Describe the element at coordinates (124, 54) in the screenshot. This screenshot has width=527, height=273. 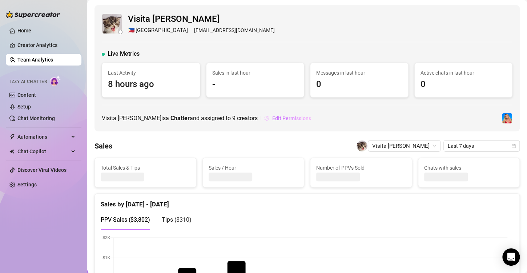
I see `span: Live Metrics` at that location.